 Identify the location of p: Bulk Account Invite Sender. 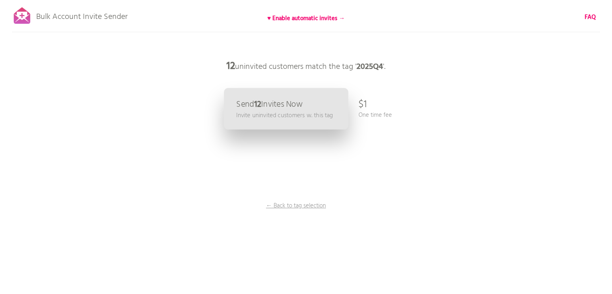
(82, 15).